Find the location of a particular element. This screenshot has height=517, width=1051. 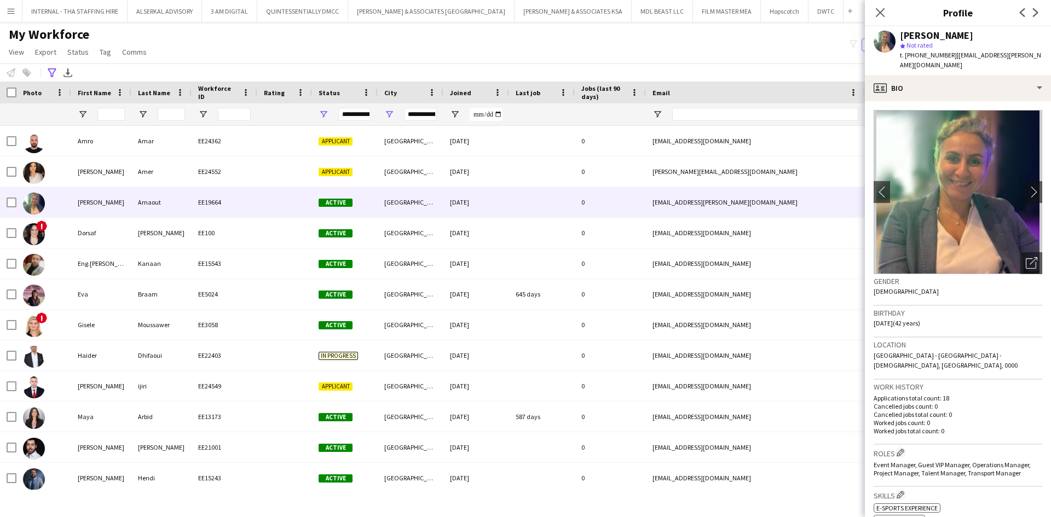

span: Rating is located at coordinates (274, 93).